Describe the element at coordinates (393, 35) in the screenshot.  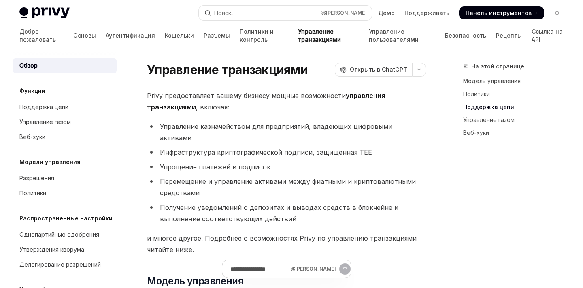
I see `font: Управление пользователями` at that location.